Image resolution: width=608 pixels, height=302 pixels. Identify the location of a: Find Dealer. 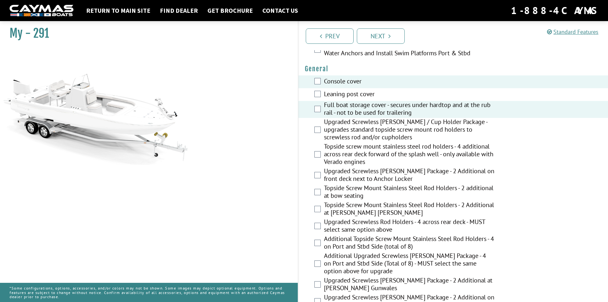
(179, 11).